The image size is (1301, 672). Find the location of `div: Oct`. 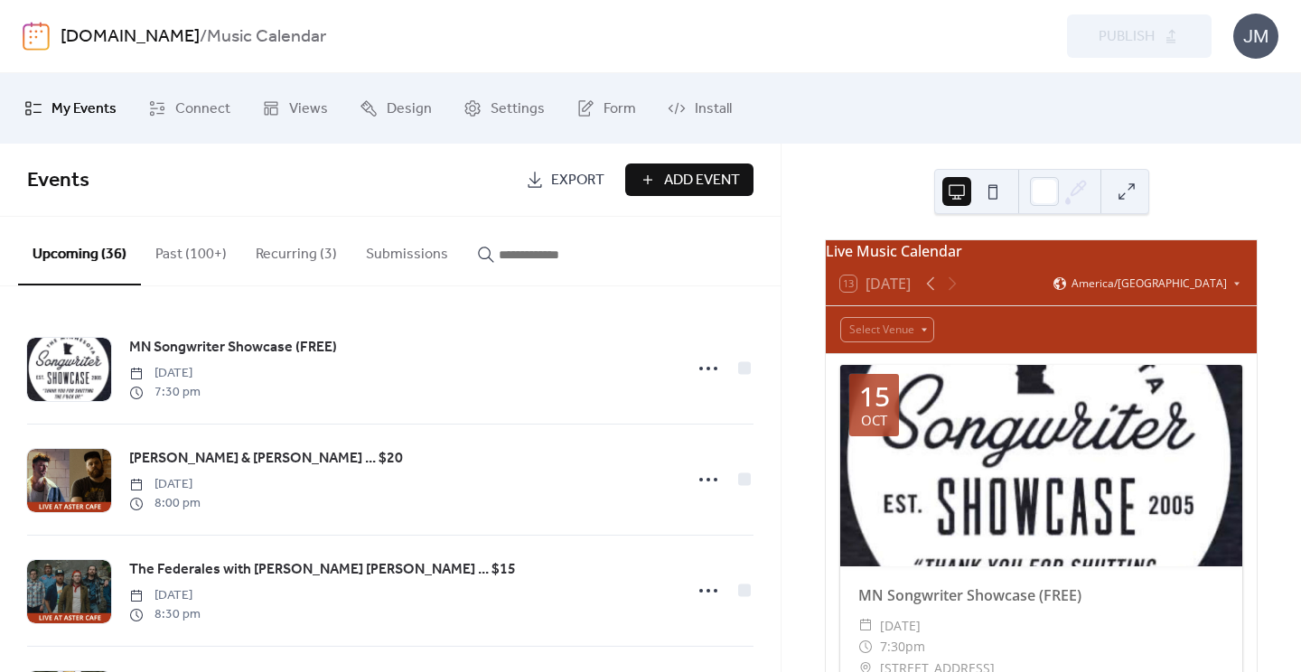

div: Oct is located at coordinates (874, 420).